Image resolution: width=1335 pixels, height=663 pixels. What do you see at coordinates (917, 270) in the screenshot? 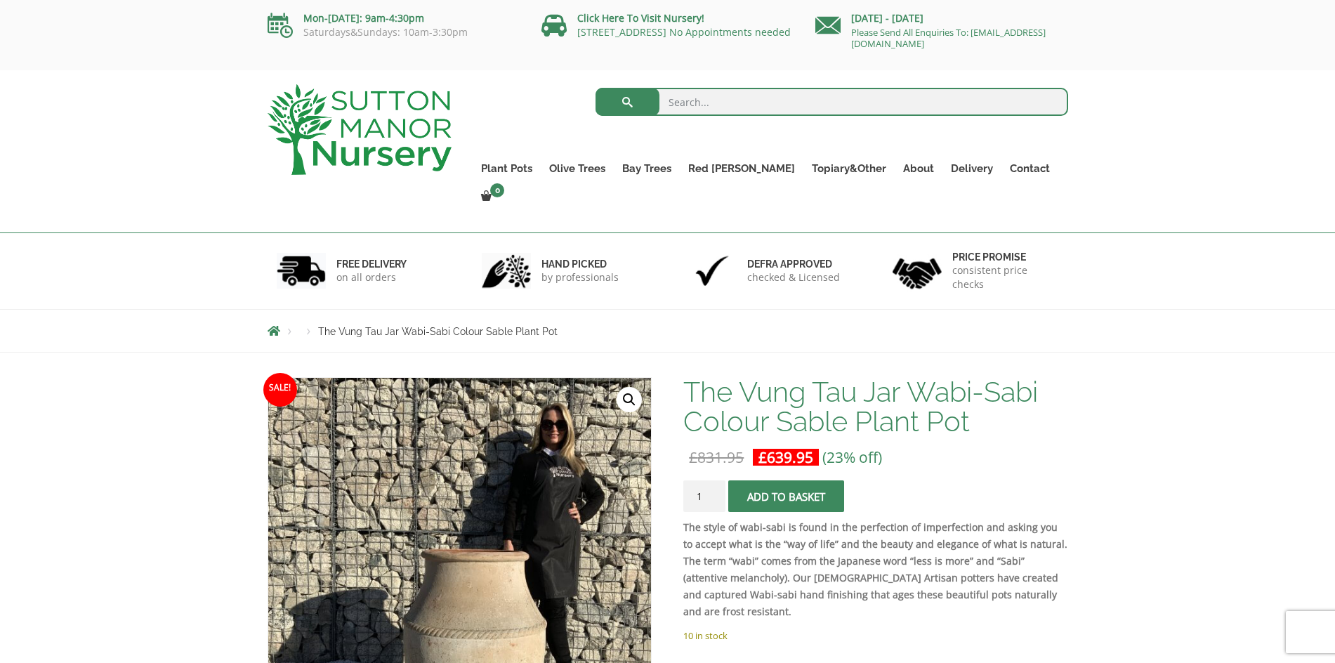
I see `img: 4.jpg` at bounding box center [917, 270].